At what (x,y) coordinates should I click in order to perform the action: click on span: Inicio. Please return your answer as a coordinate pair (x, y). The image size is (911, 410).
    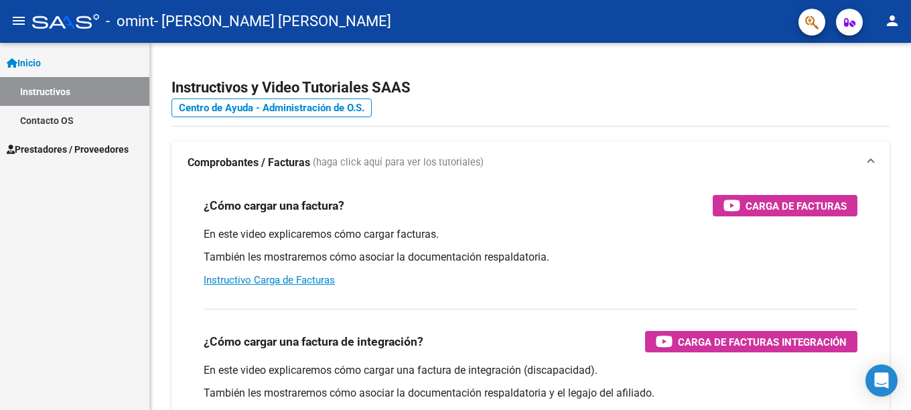
    Looking at the image, I should click on (23, 63).